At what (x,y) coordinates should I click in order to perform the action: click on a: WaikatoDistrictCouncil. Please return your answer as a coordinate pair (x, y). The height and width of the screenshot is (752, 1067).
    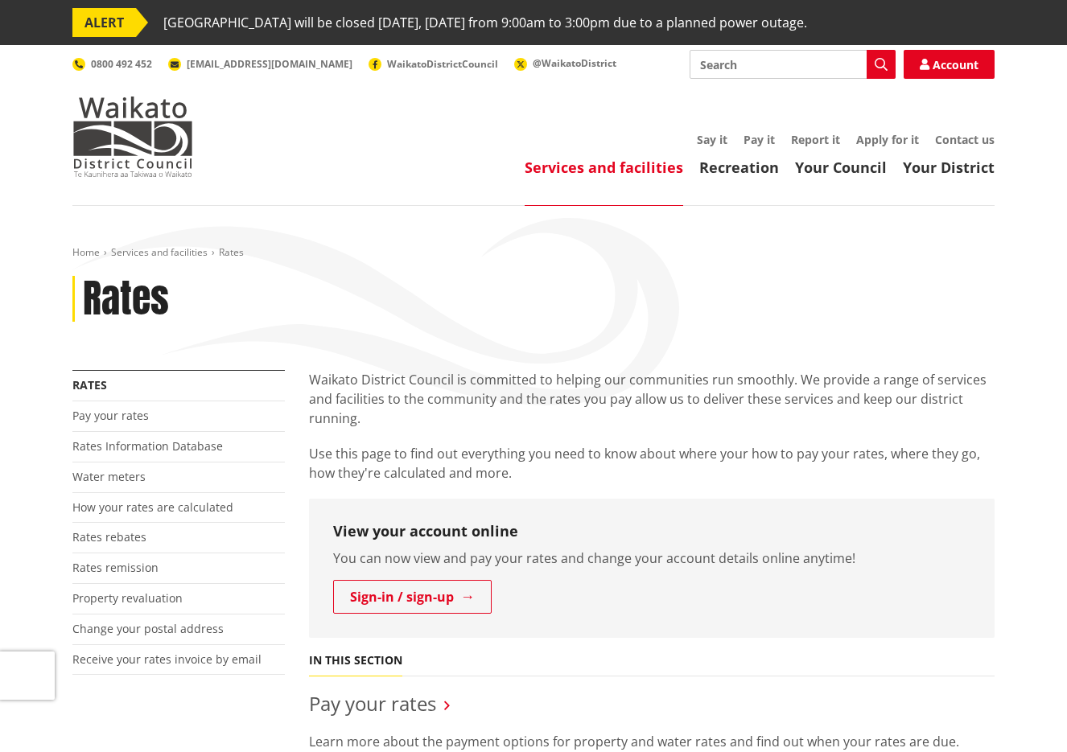
    Looking at the image, I should click on (433, 64).